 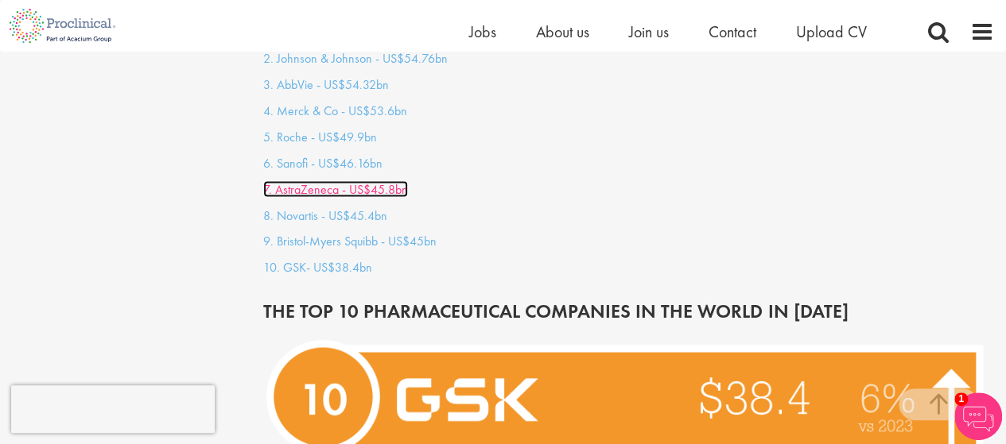 I want to click on a: 3. AbbVie - US$54.32bn, so click(x=326, y=83).